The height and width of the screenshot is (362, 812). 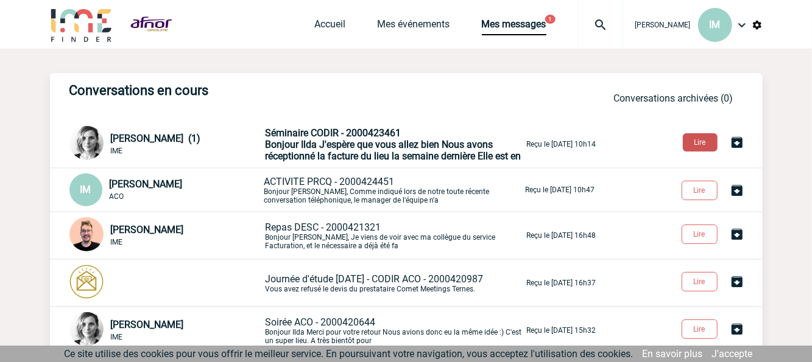 I want to click on h3: Conversations en cours, so click(x=252, y=90).